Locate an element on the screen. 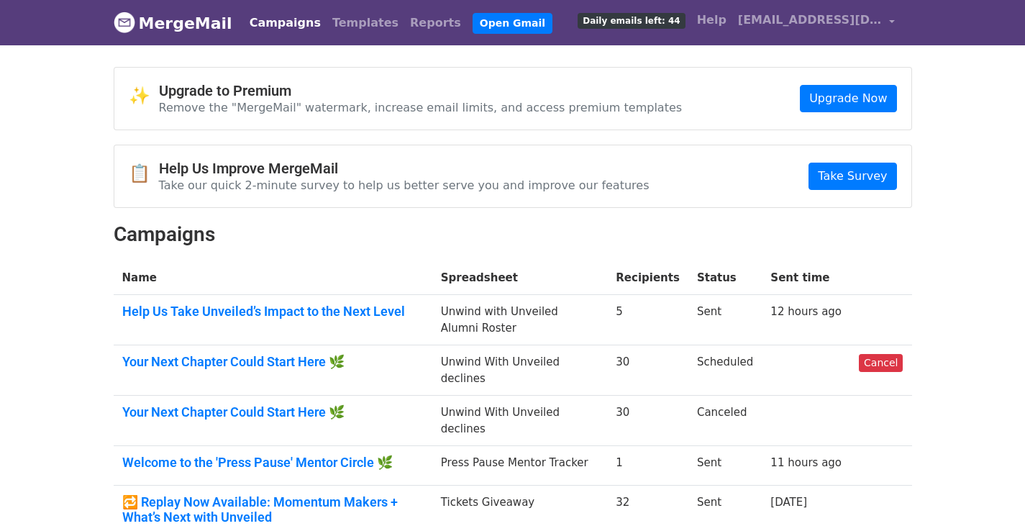 The height and width of the screenshot is (526, 1025). a: 11 hours ago is located at coordinates (806, 462).